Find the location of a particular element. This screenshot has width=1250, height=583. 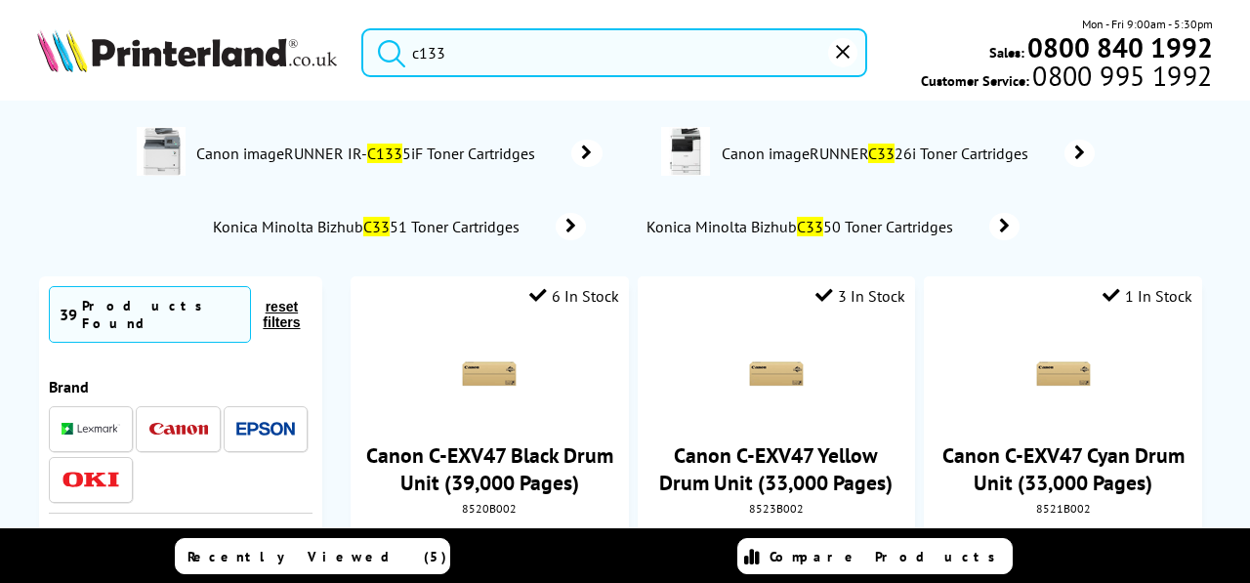

mark: C133 is located at coordinates (385, 153).